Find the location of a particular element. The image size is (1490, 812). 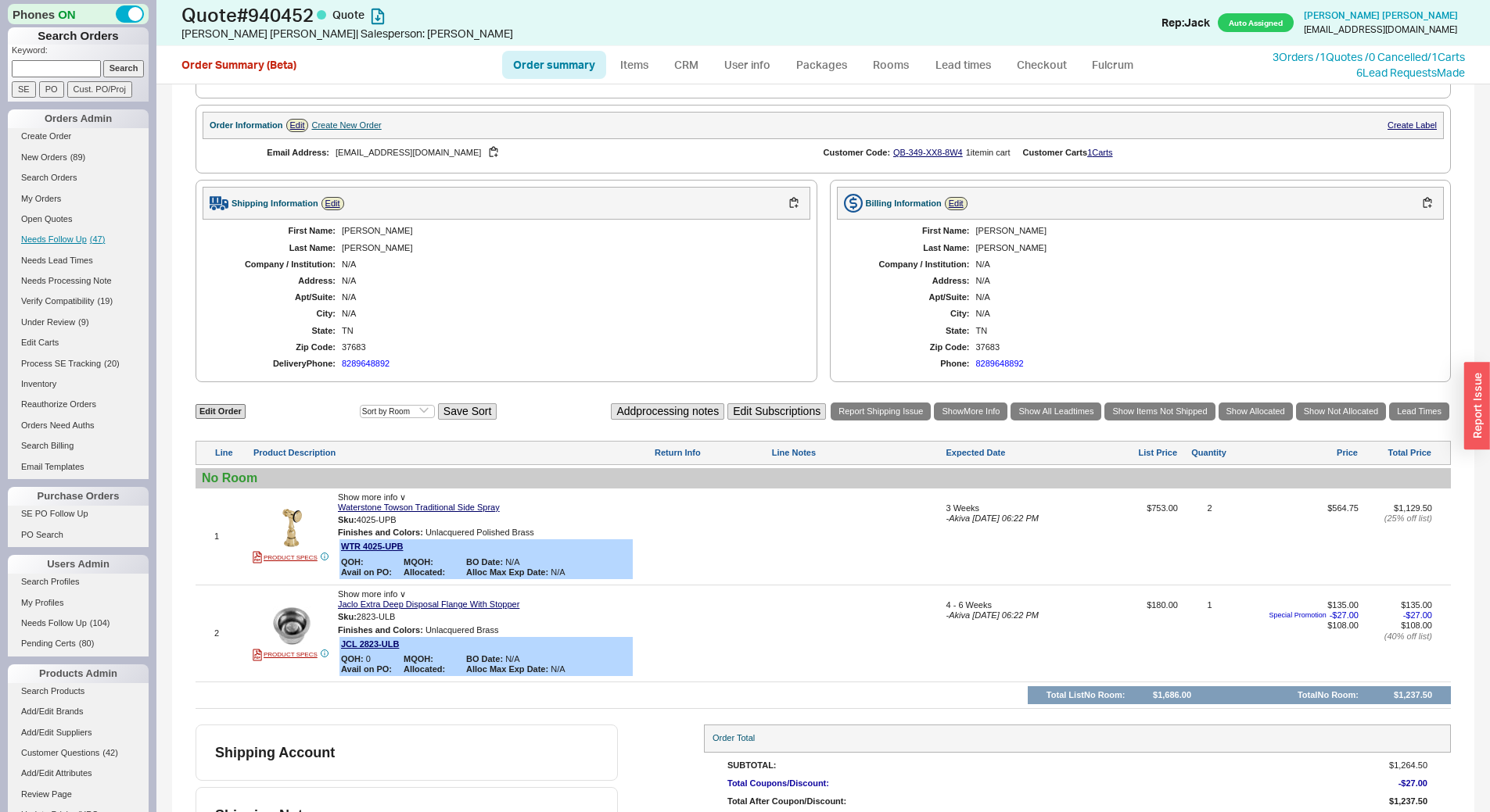

div: City: is located at coordinates (911, 314).